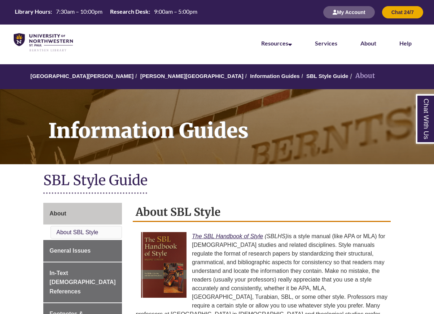 The width and height of the screenshot is (434, 314). I want to click on th: Research Desk:, so click(129, 12).